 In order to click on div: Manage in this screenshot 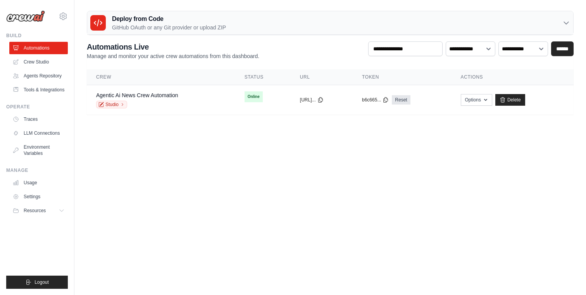, I will do `click(37, 170)`.